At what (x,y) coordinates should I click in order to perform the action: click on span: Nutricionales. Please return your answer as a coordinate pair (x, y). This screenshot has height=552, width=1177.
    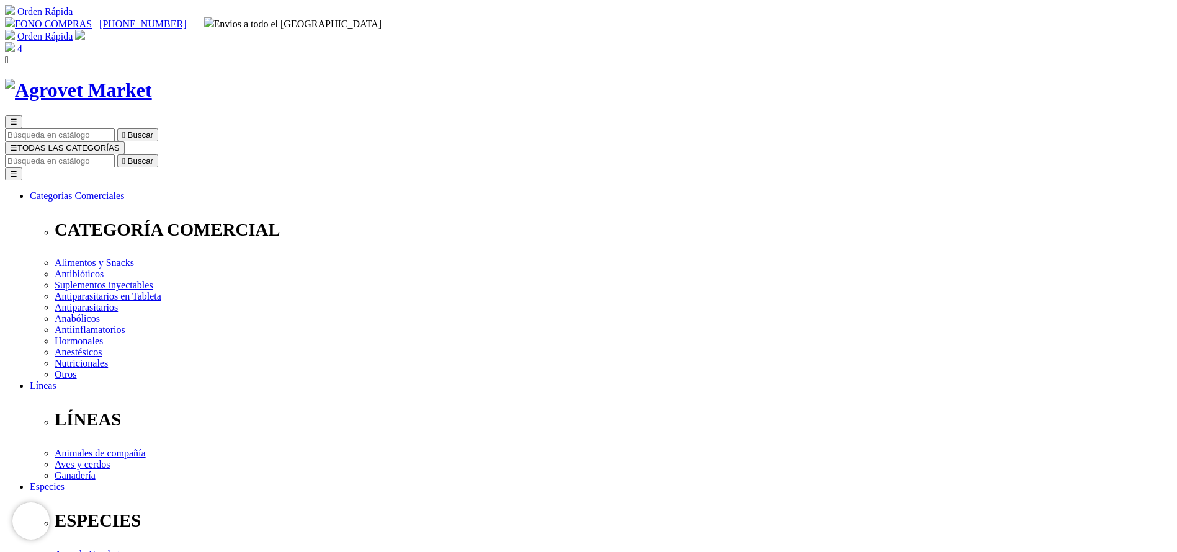
    Looking at the image, I should click on (81, 363).